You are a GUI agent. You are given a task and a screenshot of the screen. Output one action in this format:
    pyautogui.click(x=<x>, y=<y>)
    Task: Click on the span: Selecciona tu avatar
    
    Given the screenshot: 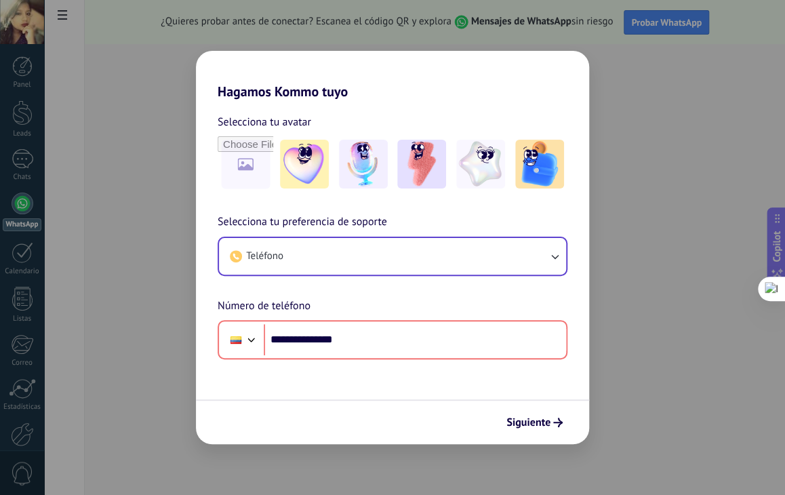 What is the action you would take?
    pyautogui.click(x=264, y=122)
    